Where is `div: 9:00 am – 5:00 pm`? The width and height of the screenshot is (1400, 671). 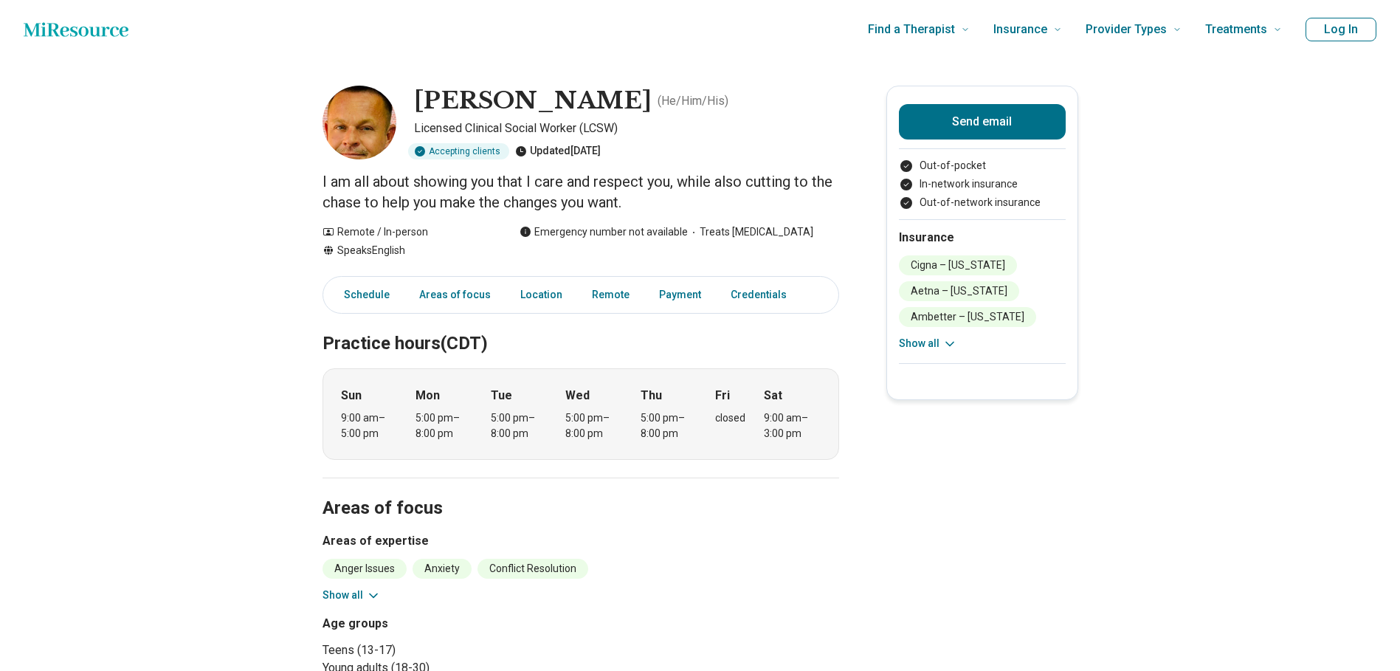
div: 9:00 am – 5:00 pm is located at coordinates (369, 426).